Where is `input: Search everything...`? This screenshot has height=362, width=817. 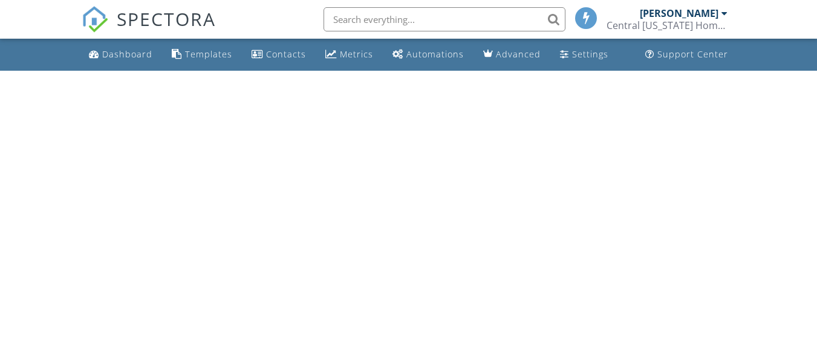
input: Search everything... is located at coordinates (444, 19).